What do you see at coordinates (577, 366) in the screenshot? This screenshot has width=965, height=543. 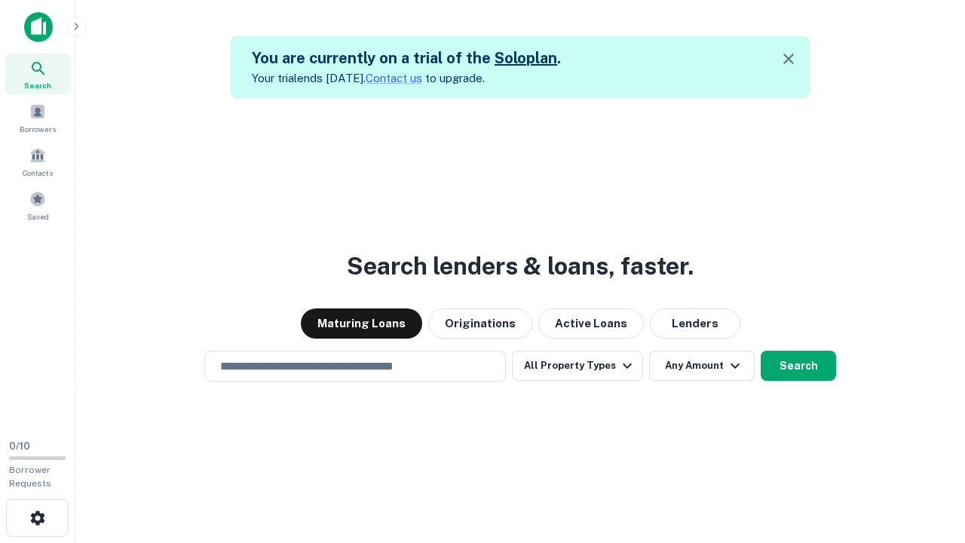 I see `button: All Property Types` at bounding box center [577, 366].